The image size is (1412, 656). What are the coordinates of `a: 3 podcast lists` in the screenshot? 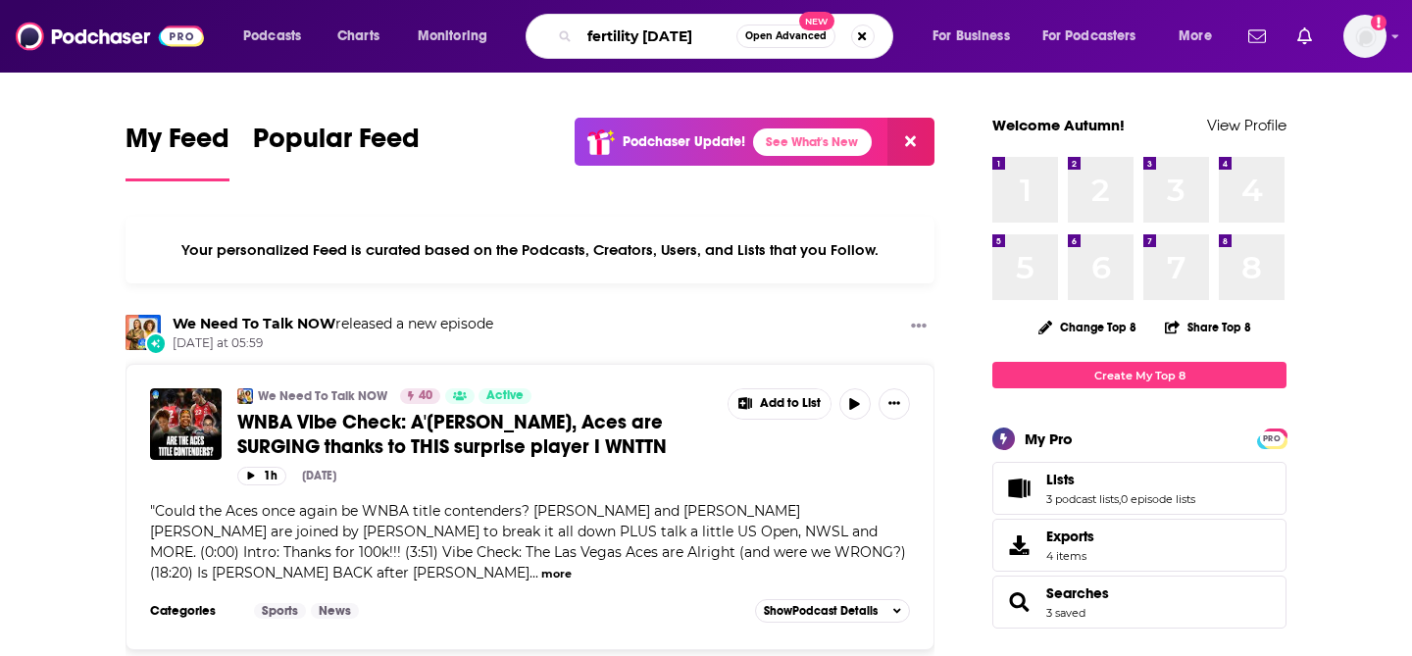 It's located at (1082, 499).